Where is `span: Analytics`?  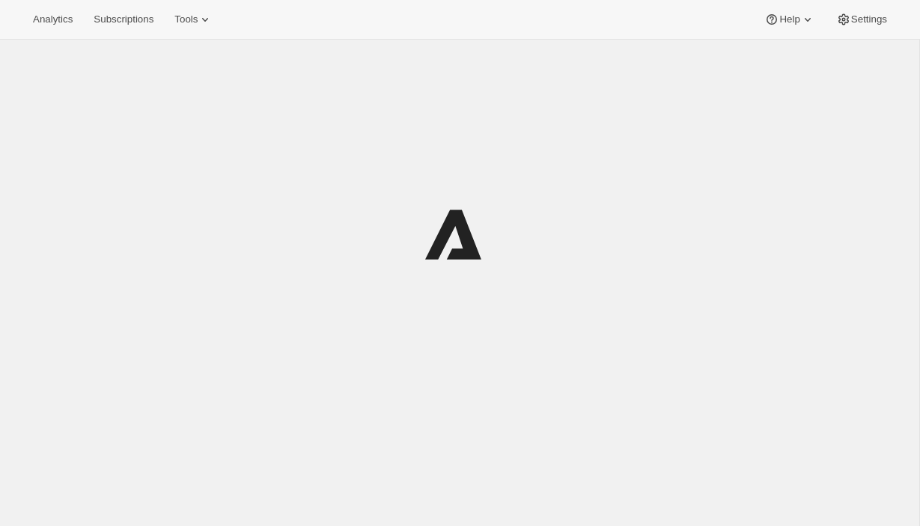
span: Analytics is located at coordinates (52, 19).